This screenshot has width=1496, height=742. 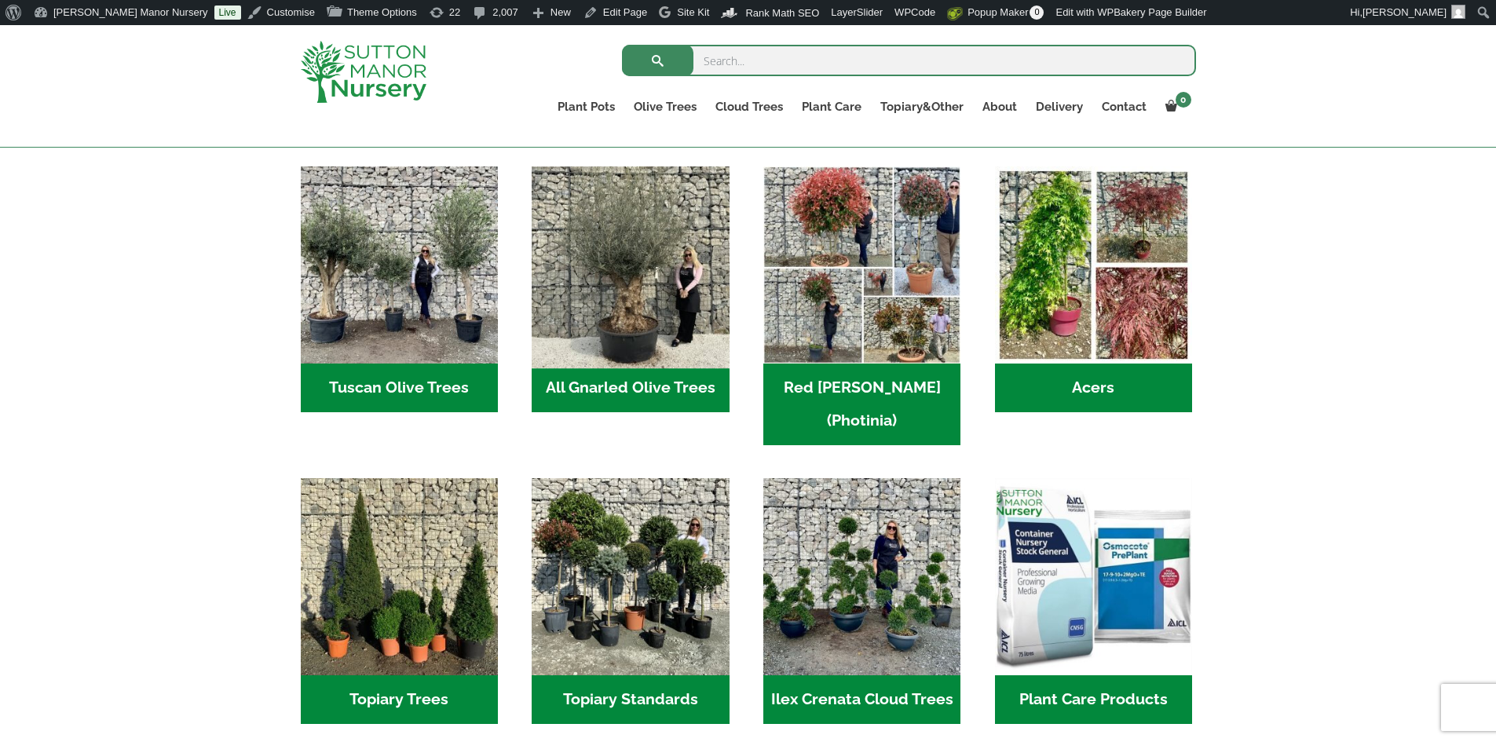 What do you see at coordinates (862, 577) in the screenshot?
I see `img: Home - 9CE163CB 973F 4905 8AD5 A9A890F87D43` at bounding box center [862, 577].